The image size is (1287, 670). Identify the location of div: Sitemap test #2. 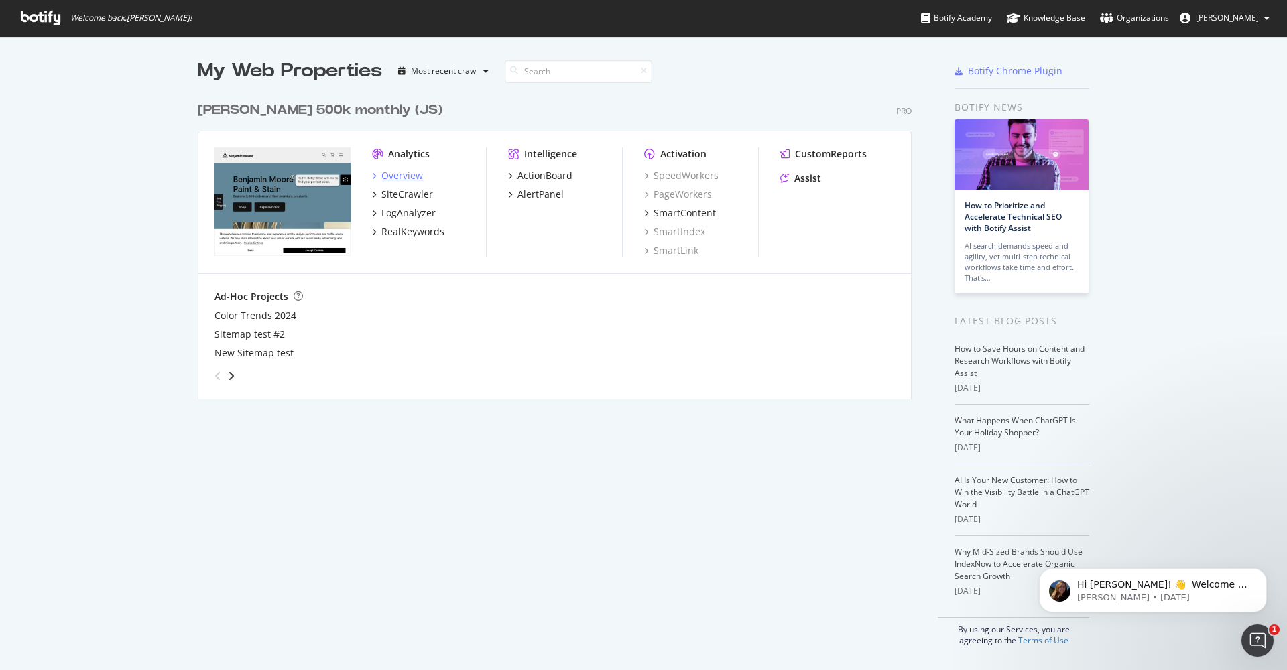
(249, 334).